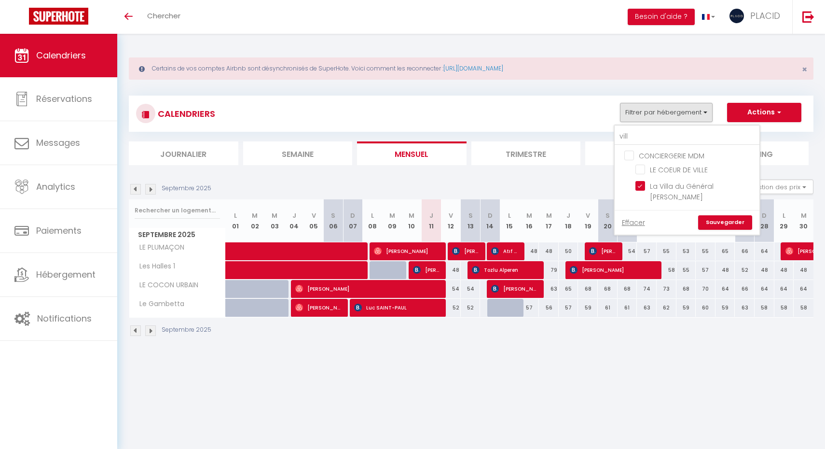 Image resolution: width=825 pixels, height=449 pixels. What do you see at coordinates (431, 220) in the screenshot?
I see `th: 11` at bounding box center [431, 220].